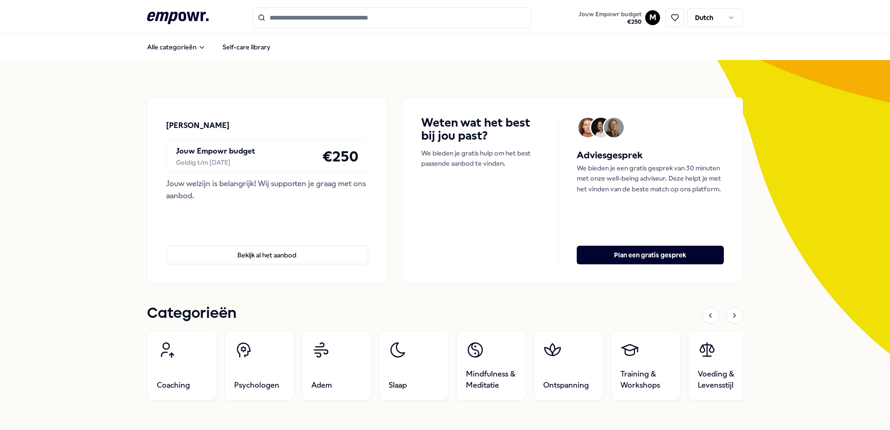  Describe the element at coordinates (246, 47) in the screenshot. I see `a: Self-care library` at that location.